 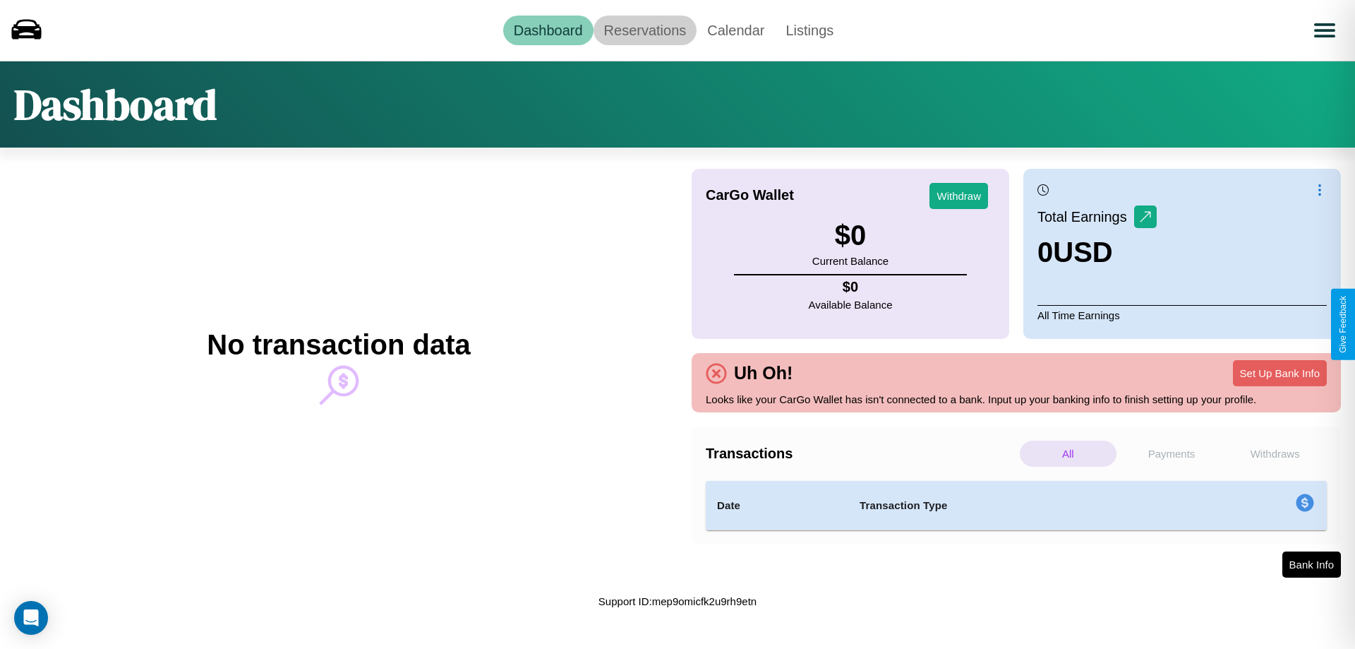 I want to click on a: Listings, so click(x=810, y=30).